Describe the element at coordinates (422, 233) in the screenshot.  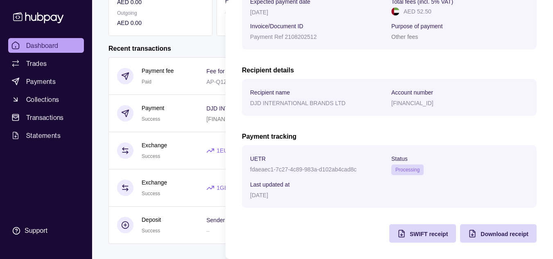
I see `button: SWIFT receipt` at that location.